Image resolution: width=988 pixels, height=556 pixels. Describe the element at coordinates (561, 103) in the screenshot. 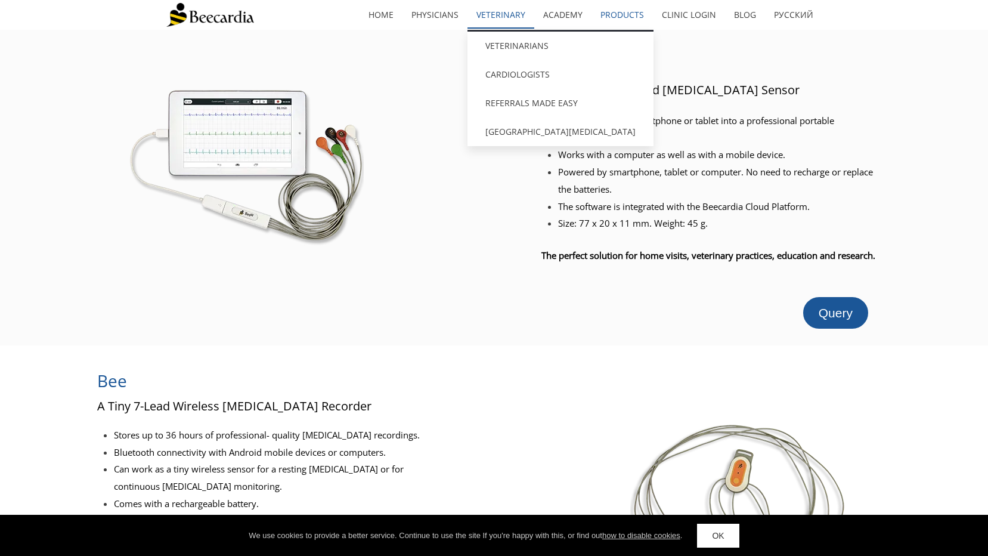

I see `a: Referrals Made Easy` at that location.